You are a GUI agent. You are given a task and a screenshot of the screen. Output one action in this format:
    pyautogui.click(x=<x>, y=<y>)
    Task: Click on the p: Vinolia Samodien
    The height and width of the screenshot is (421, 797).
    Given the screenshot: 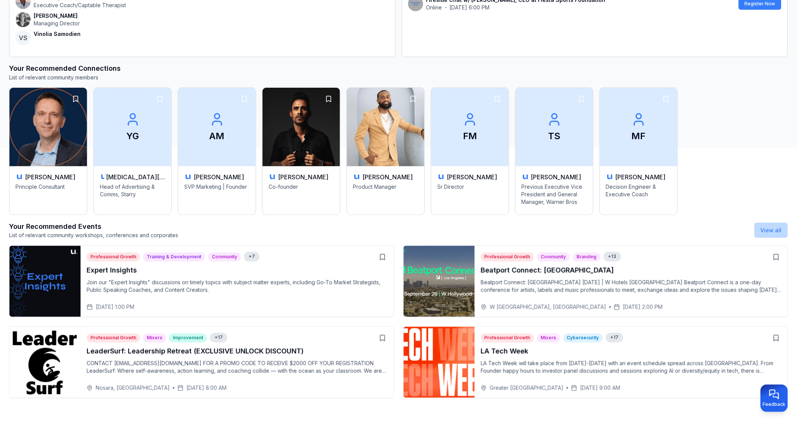 What is the action you would take?
    pyautogui.click(x=57, y=34)
    